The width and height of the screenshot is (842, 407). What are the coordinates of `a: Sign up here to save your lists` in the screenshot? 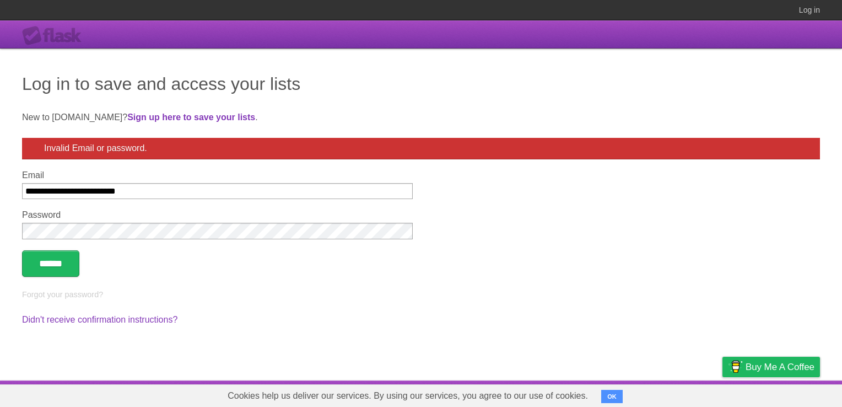 It's located at (191, 117).